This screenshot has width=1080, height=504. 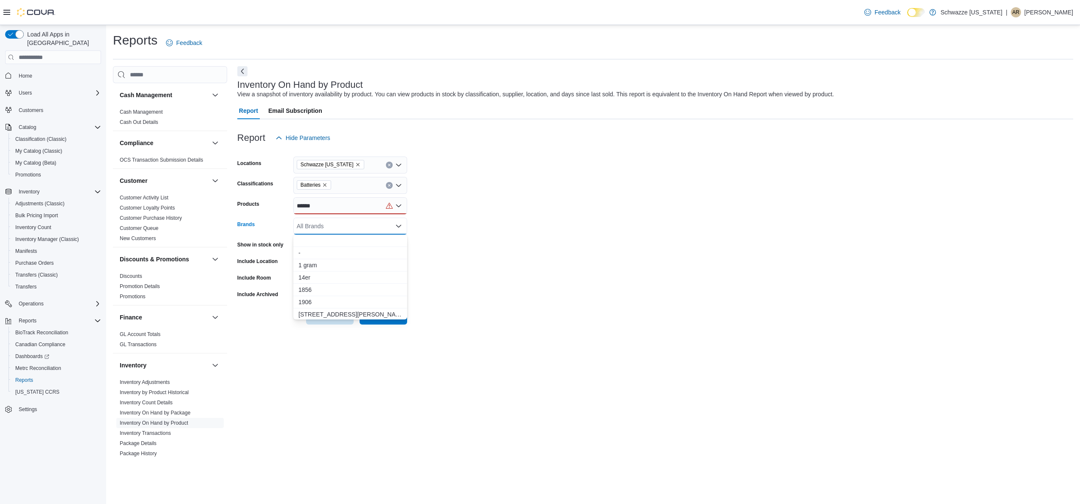 I want to click on button: Inventory Manager (Classic), so click(x=56, y=239).